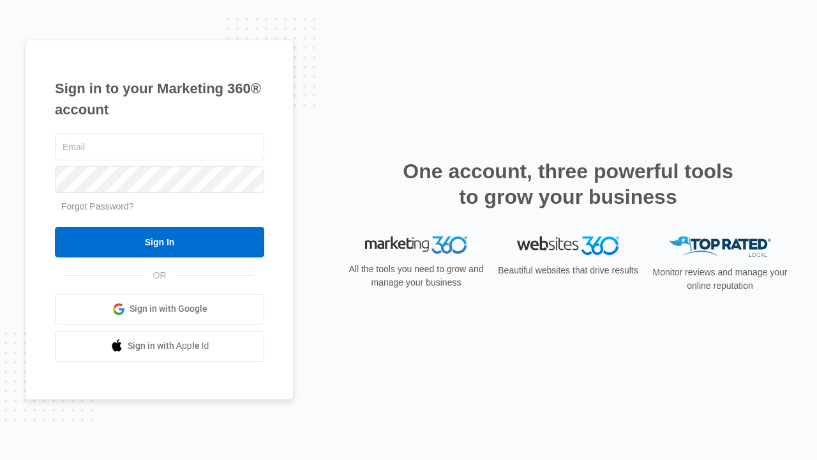  What do you see at coordinates (98, 206) in the screenshot?
I see `a: Forgot Password?` at bounding box center [98, 206].